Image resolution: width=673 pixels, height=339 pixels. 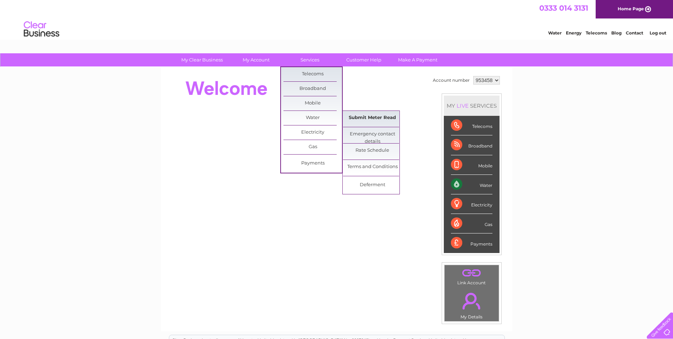 I want to click on a: 0333 014 3131, so click(x=564, y=8).